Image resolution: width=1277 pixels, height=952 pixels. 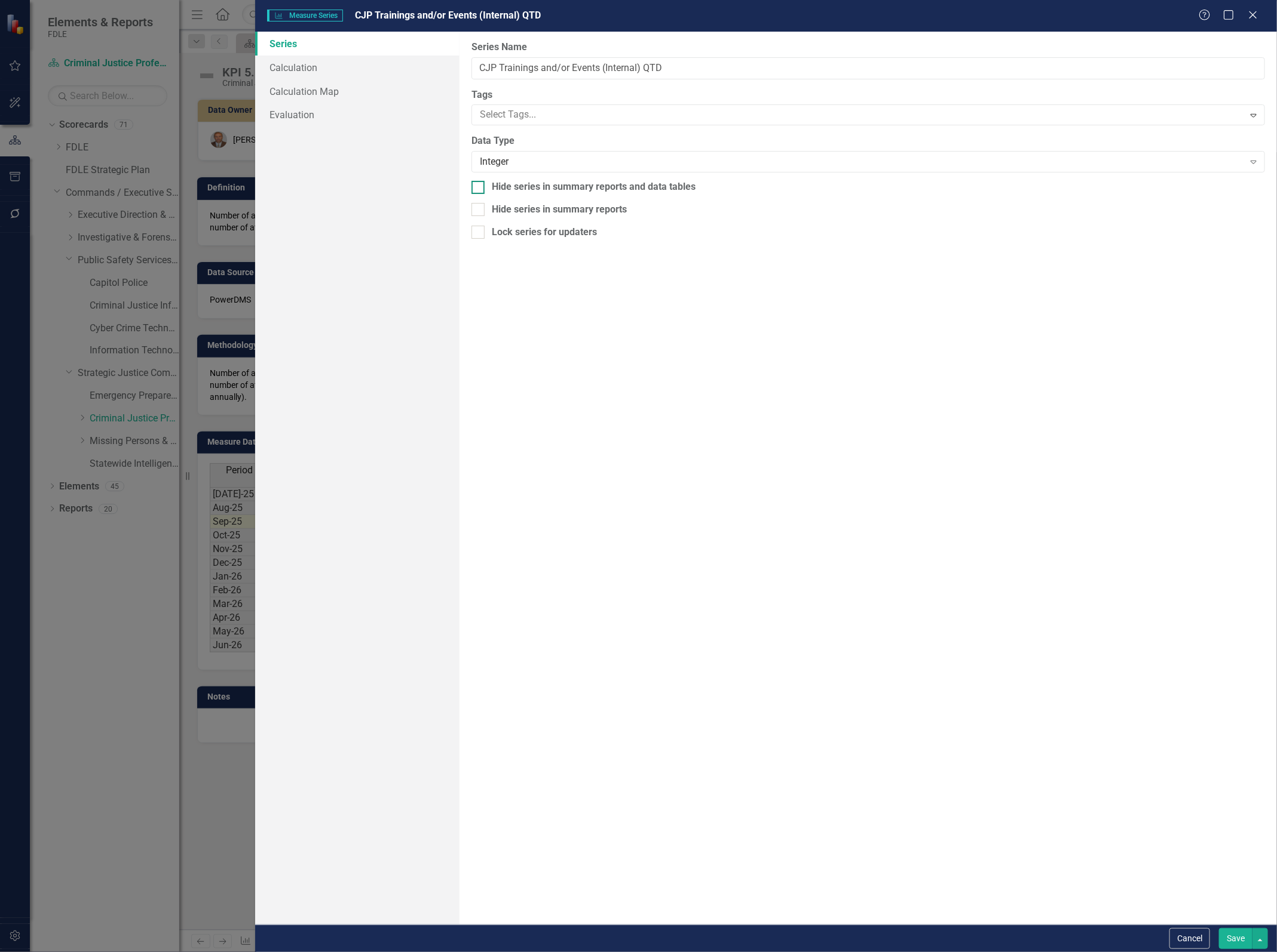 What do you see at coordinates (544, 232) in the screenshot?
I see `div: Lock series for updaters` at bounding box center [544, 232].